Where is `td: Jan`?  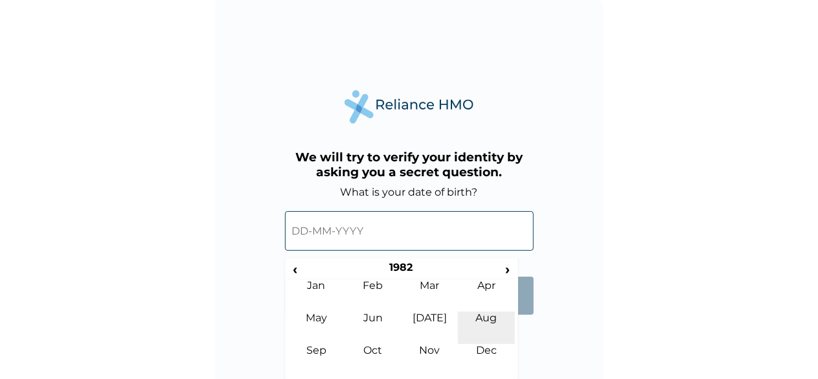
td: Jan is located at coordinates (317, 295).